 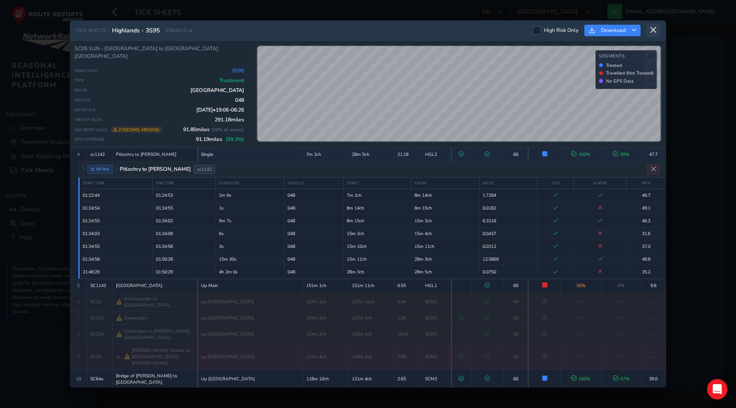 What do you see at coordinates (445, 233) in the screenshot?
I see `td: 15m 4ch` at bounding box center [445, 233].